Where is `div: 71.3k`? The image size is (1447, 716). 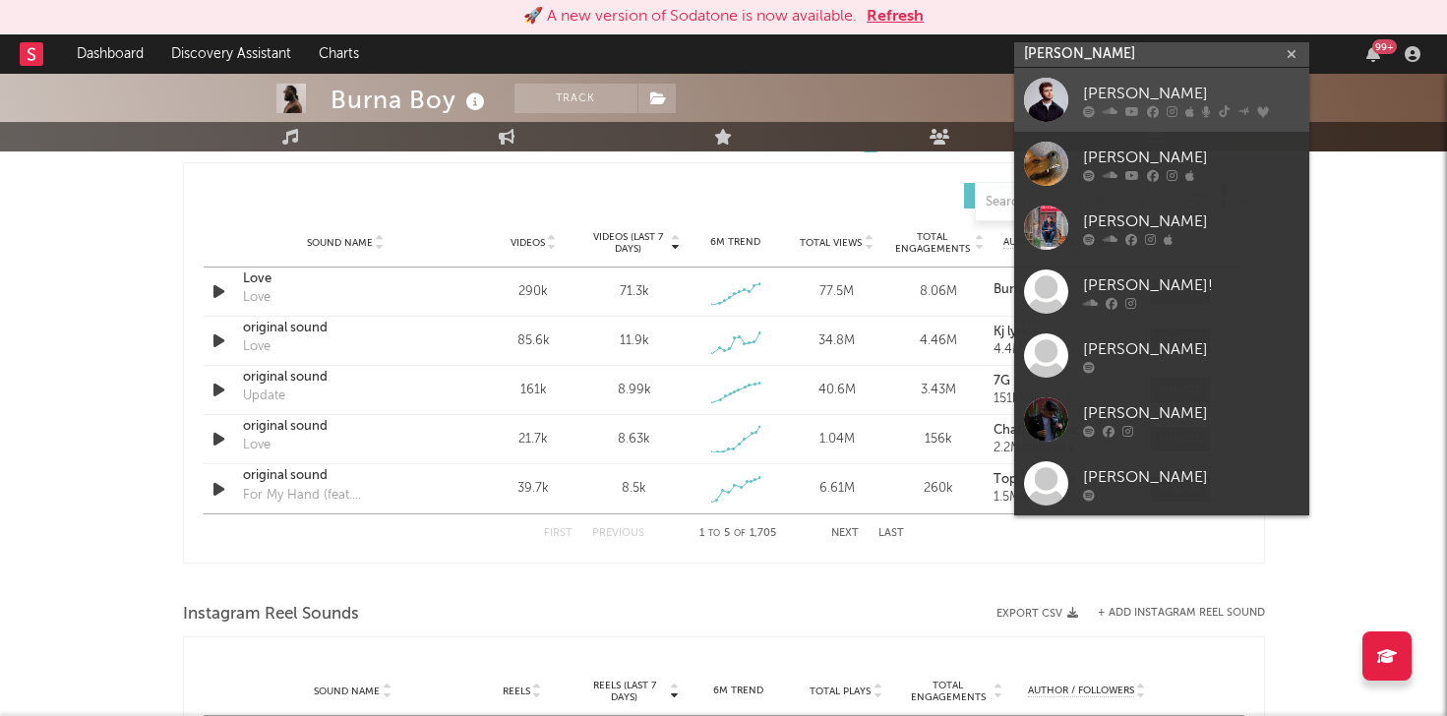
div: 71.3k is located at coordinates (634, 292).